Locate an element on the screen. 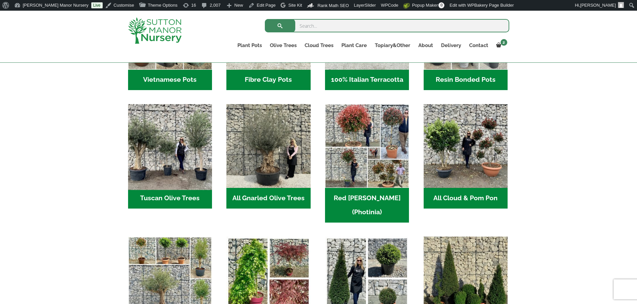 This screenshot has height=304, width=637. a: 2 is located at coordinates (500, 45).